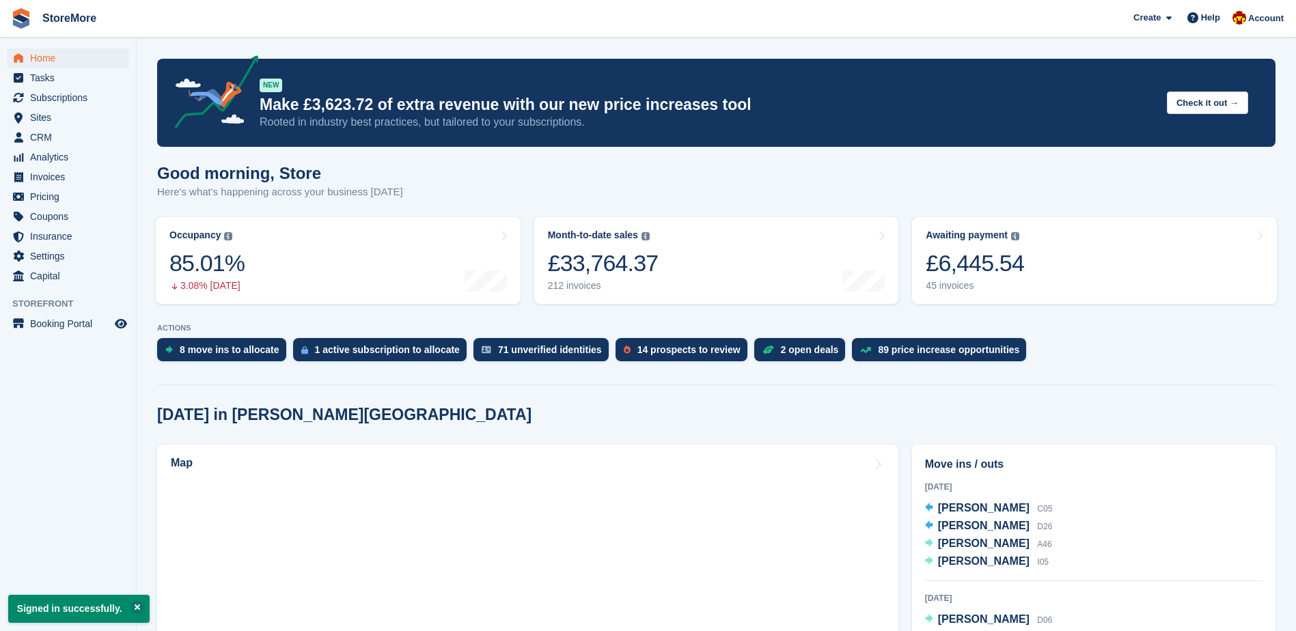  What do you see at coordinates (603, 263) in the screenshot?
I see `div: £33,764.37` at bounding box center [603, 263].